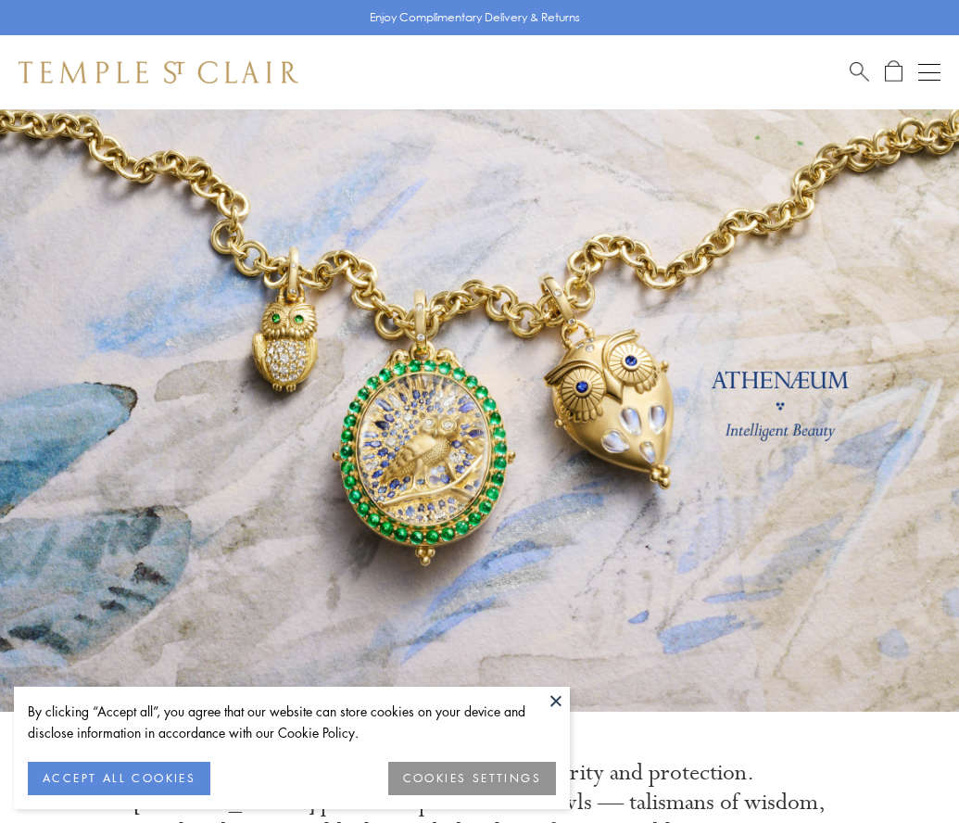  Describe the element at coordinates (158, 72) in the screenshot. I see `img: Temple St. Clair` at that location.